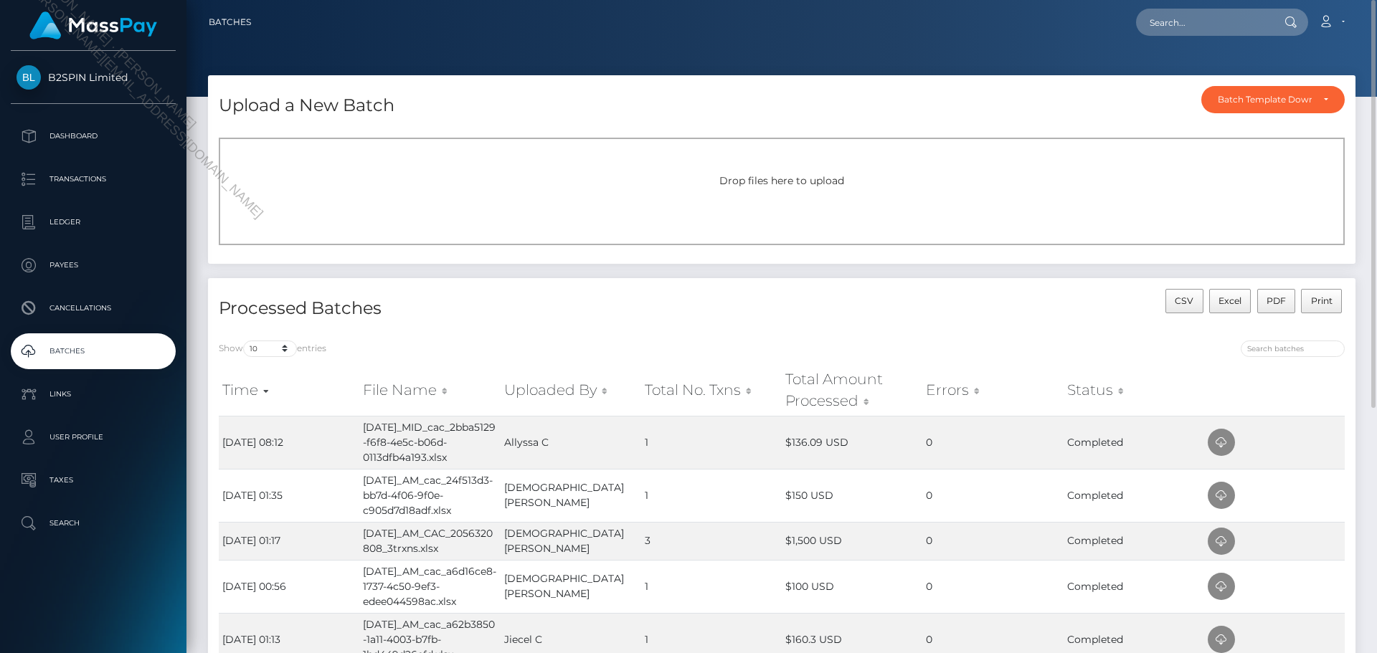 Image resolution: width=1377 pixels, height=653 pixels. I want to click on th: Uploaded By: activate to sort column ascending, so click(571, 390).